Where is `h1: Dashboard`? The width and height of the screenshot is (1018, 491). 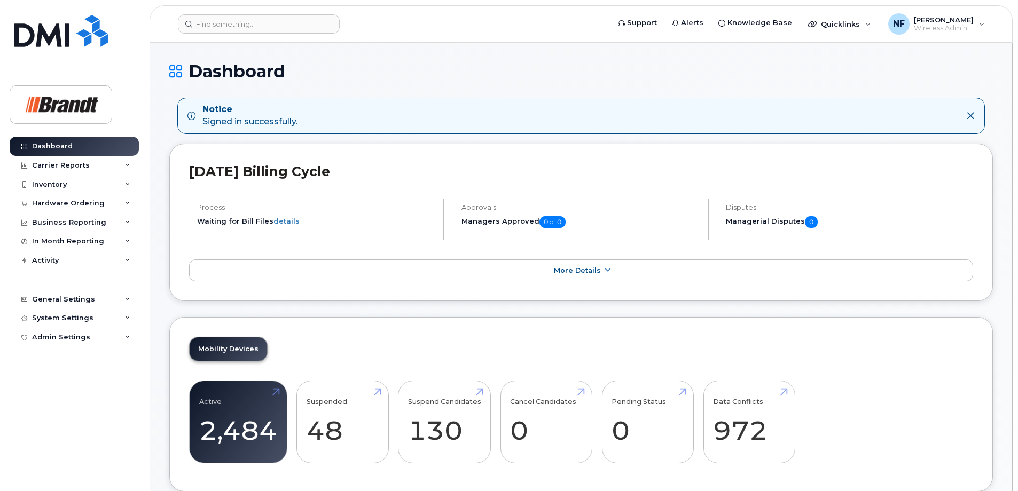
h1: Dashboard is located at coordinates (581, 71).